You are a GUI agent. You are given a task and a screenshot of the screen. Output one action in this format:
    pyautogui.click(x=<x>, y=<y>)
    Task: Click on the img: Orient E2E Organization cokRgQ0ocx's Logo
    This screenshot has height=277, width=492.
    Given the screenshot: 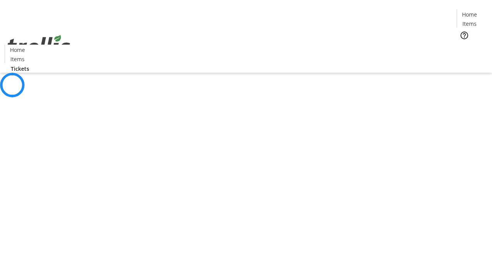 What is the action you would take?
    pyautogui.click(x=39, y=46)
    